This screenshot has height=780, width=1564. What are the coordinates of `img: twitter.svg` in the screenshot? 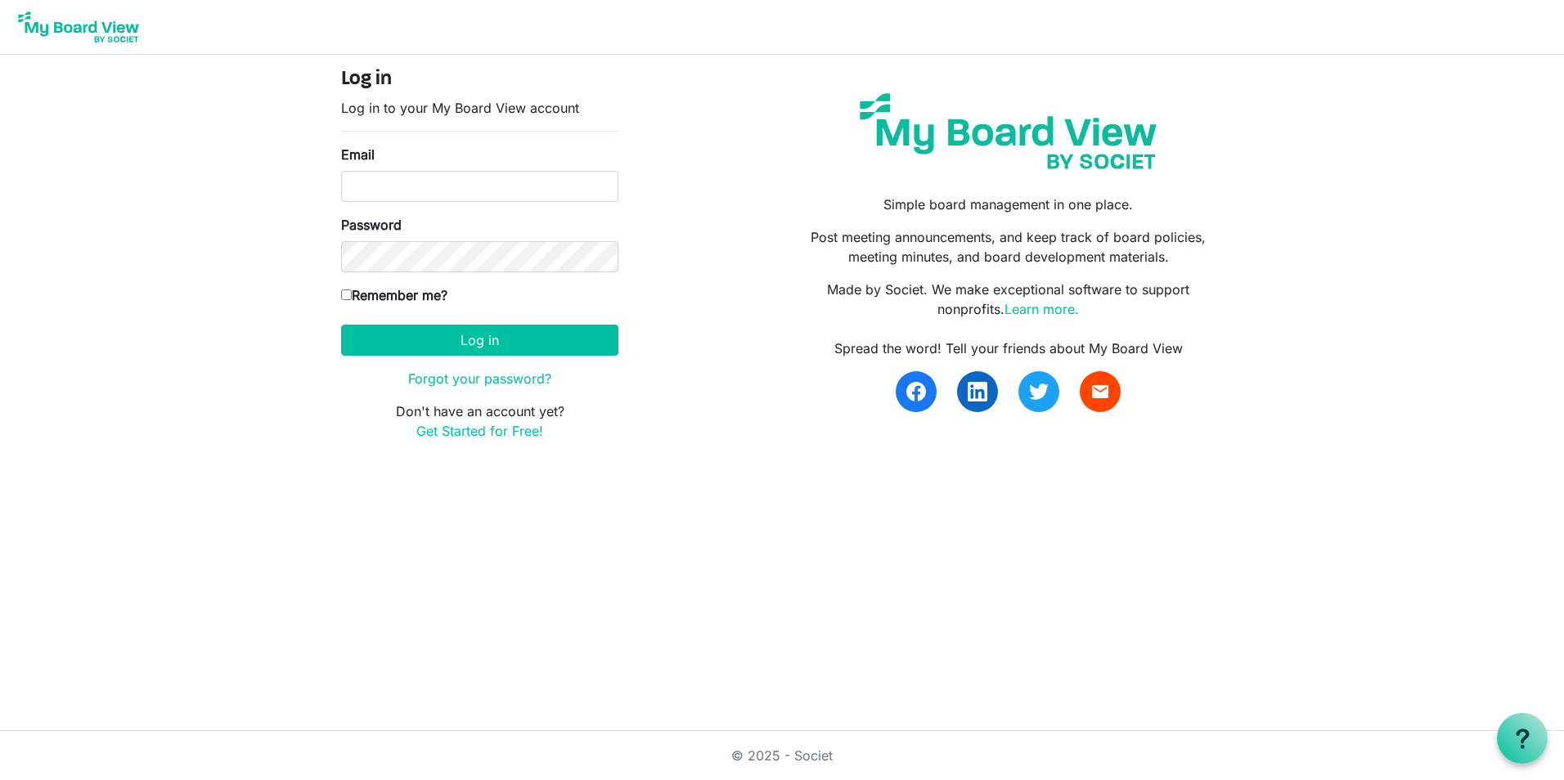 It's located at (1039, 392).